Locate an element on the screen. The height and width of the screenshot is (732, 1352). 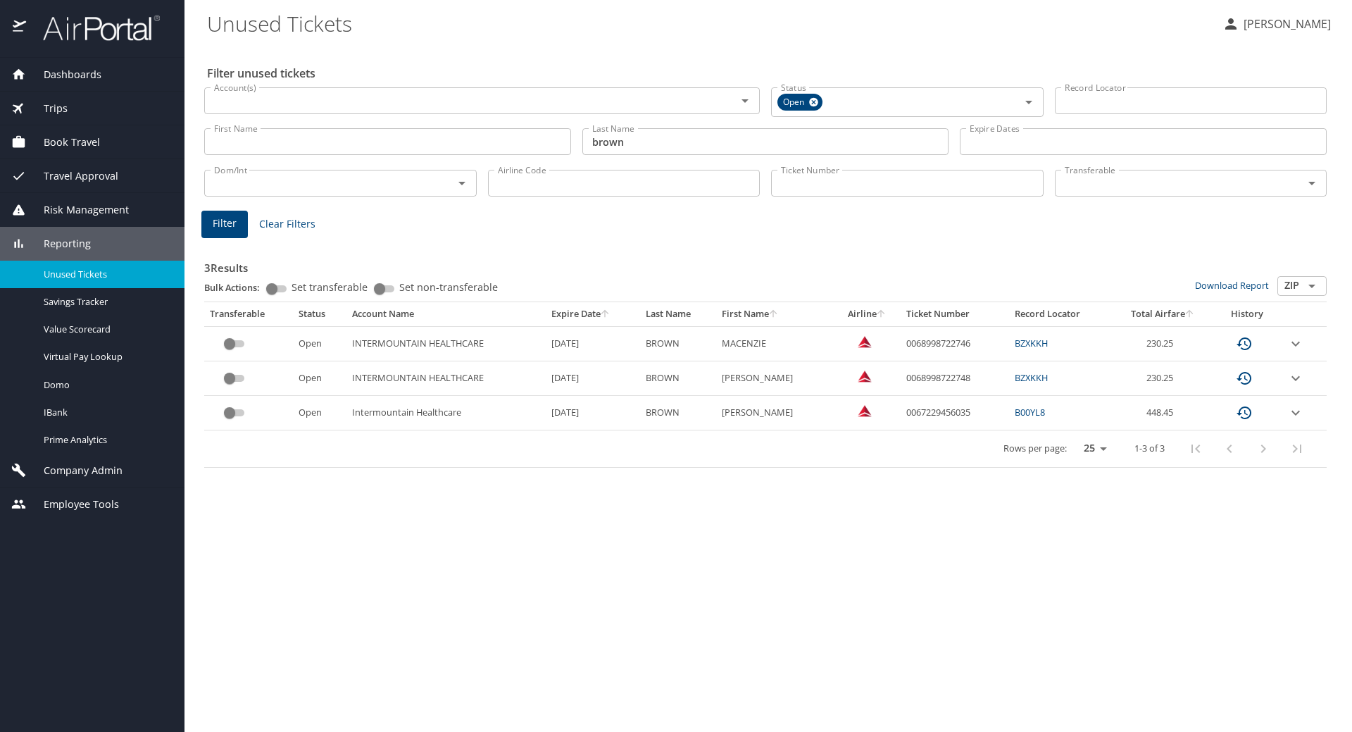
span: Clear Filters is located at coordinates (287, 224).